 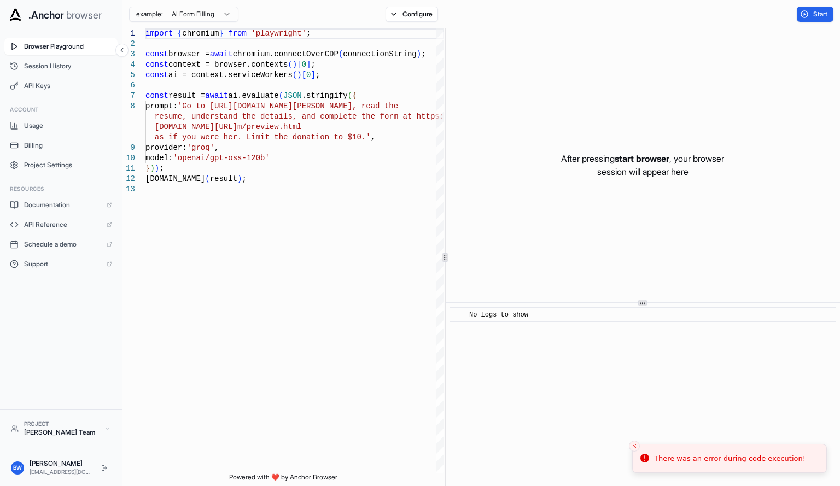 I want to click on span: ai = context.serviceWorkers, so click(x=230, y=75).